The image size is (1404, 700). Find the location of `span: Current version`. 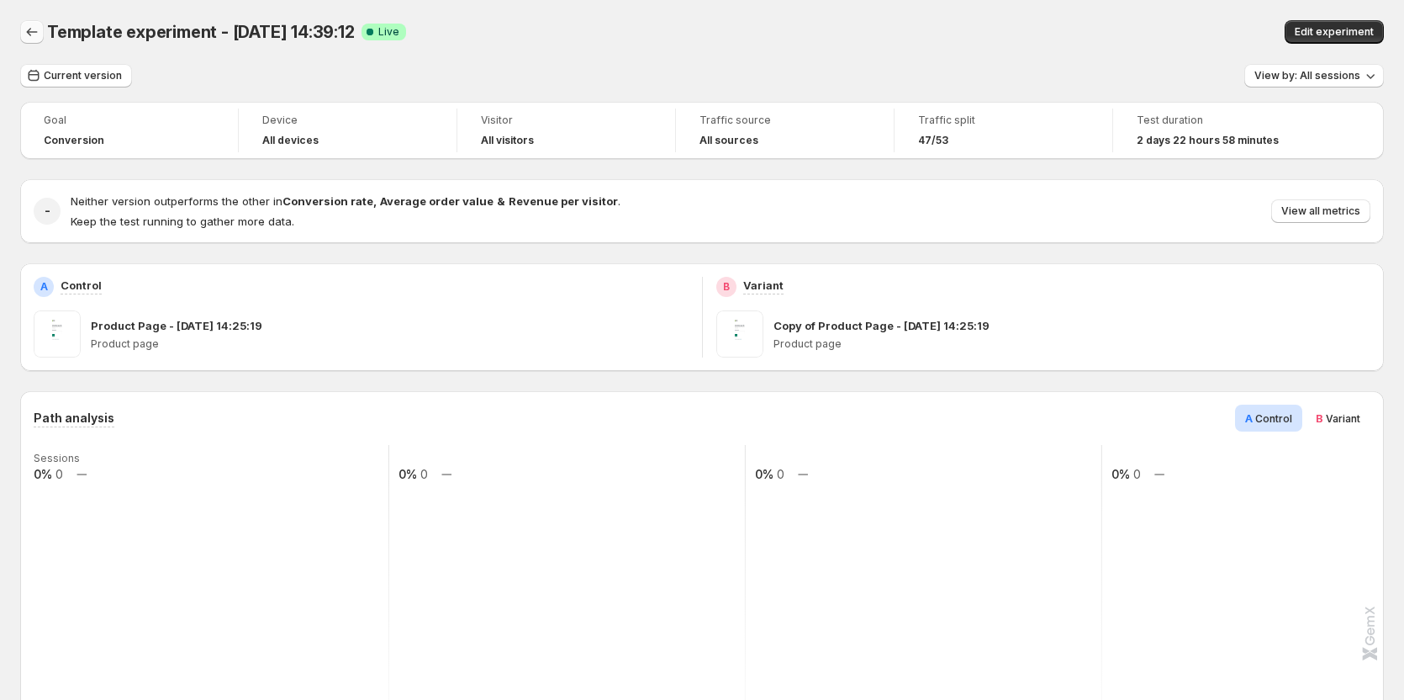

span: Current version is located at coordinates (82, 76).